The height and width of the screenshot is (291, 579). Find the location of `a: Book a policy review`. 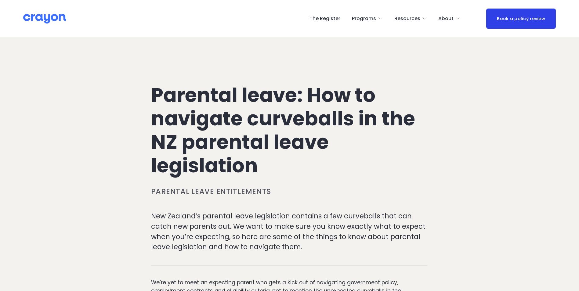

a: Book a policy review is located at coordinates (521, 18).